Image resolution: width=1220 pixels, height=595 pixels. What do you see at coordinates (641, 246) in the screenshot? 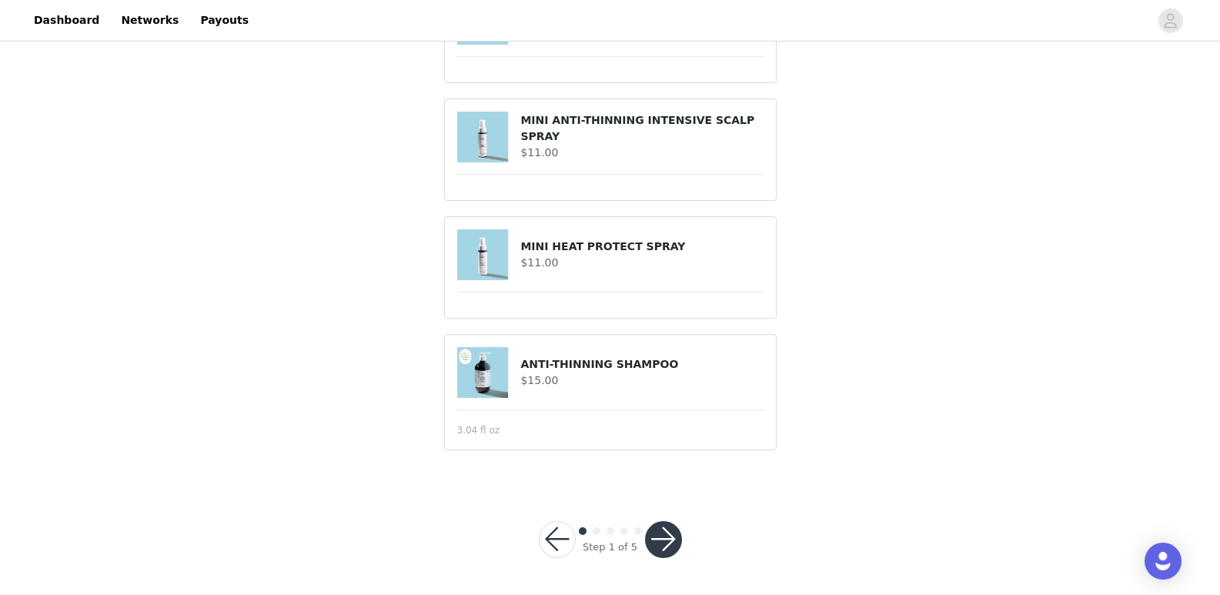
I see `h4: MINI HEAT PROTECT SPRAY` at bounding box center [641, 246].